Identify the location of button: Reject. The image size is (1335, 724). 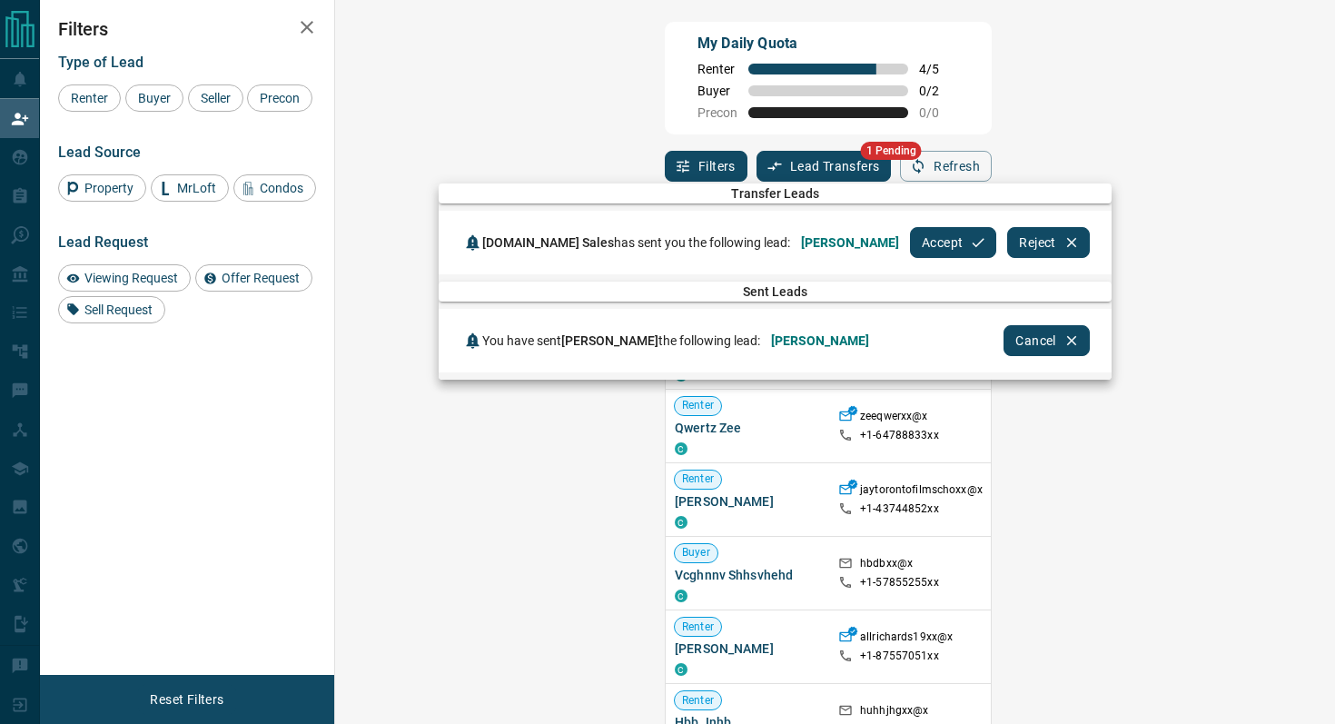
(1048, 243).